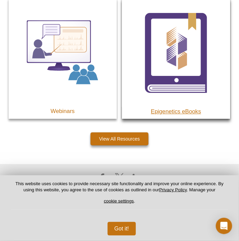  What do you see at coordinates (63, 111) in the screenshot?
I see `h4: Webinars` at bounding box center [63, 111].